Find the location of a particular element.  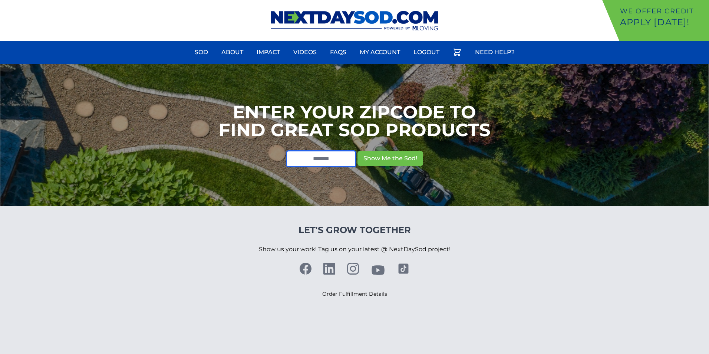

a: Impact is located at coordinates (268, 52).